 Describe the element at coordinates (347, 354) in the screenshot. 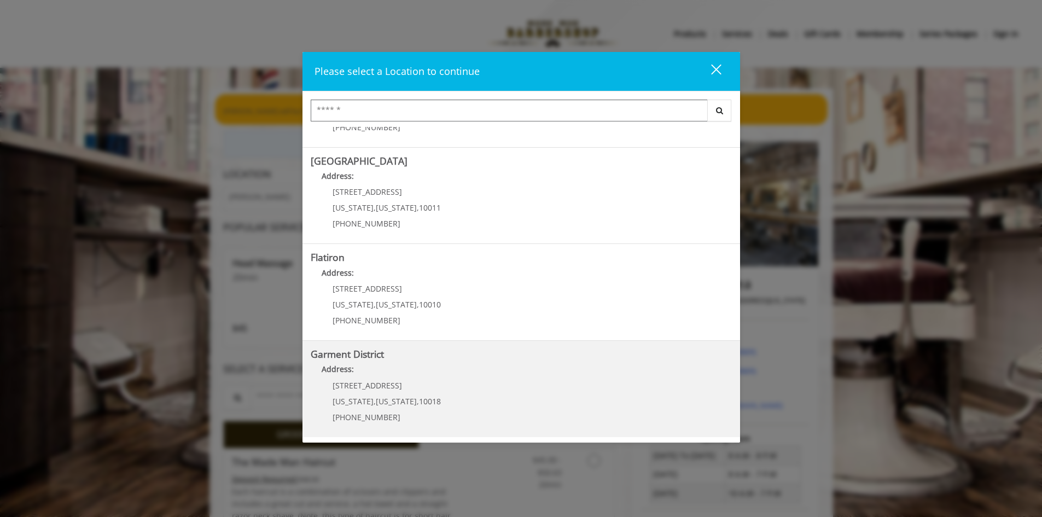

I see `b: Garment District` at that location.